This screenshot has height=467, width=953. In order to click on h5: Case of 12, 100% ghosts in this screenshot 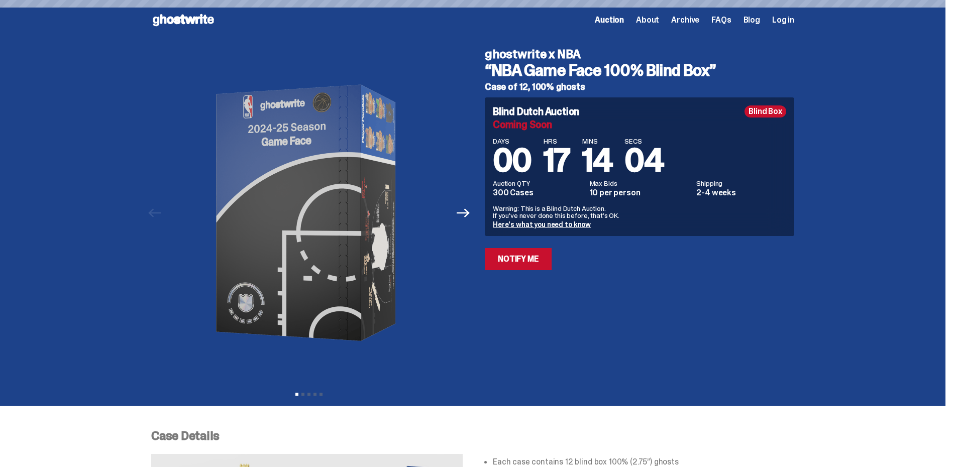, I will do `click(639, 87)`.